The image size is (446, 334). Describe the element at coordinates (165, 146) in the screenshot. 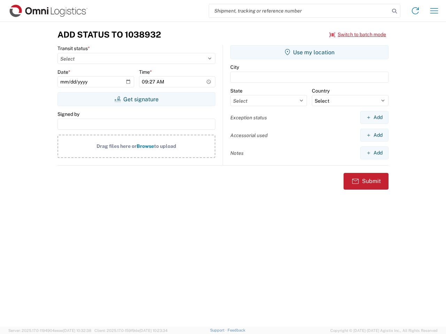

I see `span: to upload` at that location.